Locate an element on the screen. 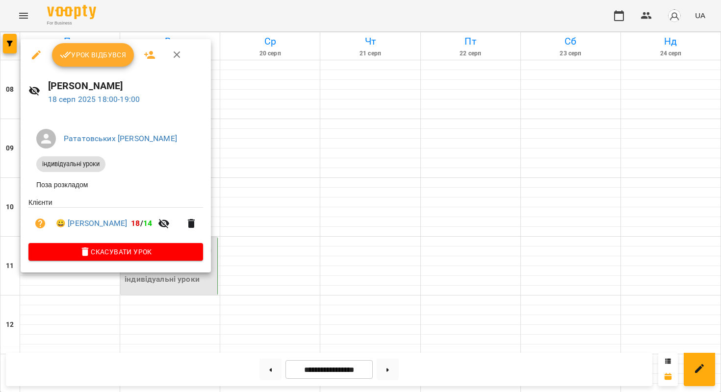 The height and width of the screenshot is (392, 721). li: Поза розкладом is located at coordinates (116, 185).